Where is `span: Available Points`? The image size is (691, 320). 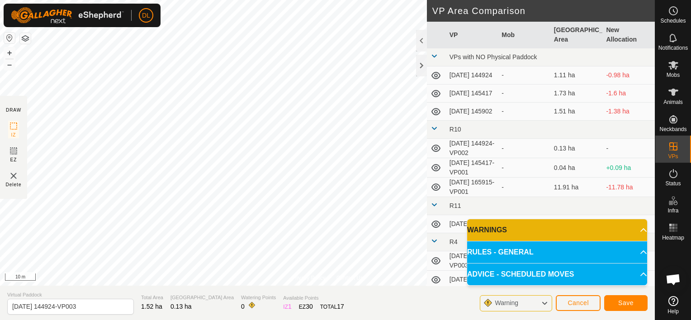
span: Available Points is located at coordinates (313, 298).